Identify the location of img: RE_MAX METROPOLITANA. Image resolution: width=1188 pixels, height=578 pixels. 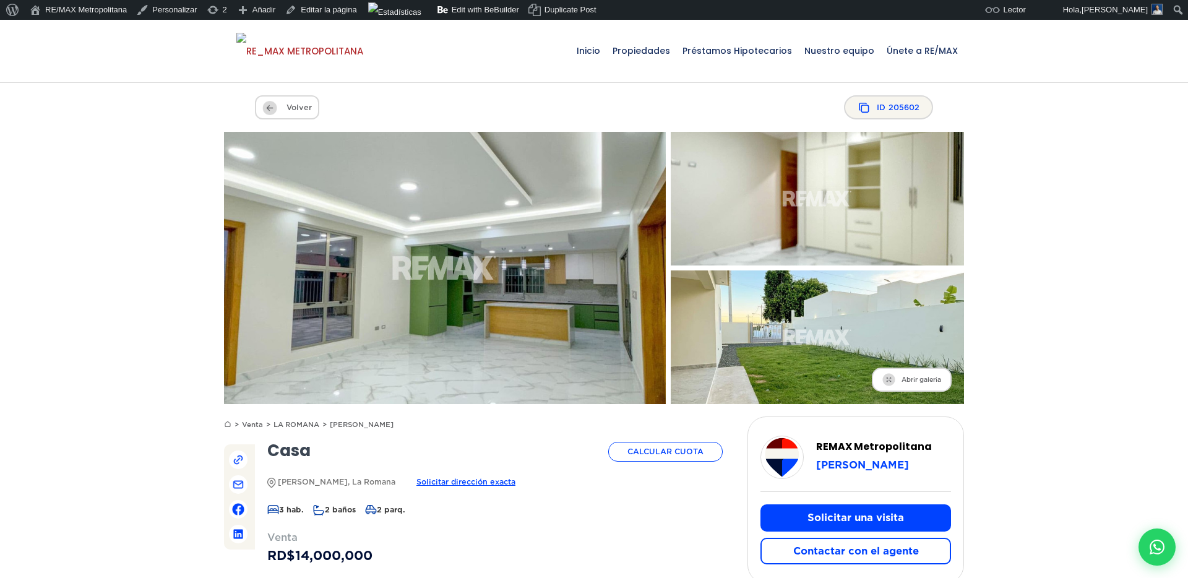
(300, 51).